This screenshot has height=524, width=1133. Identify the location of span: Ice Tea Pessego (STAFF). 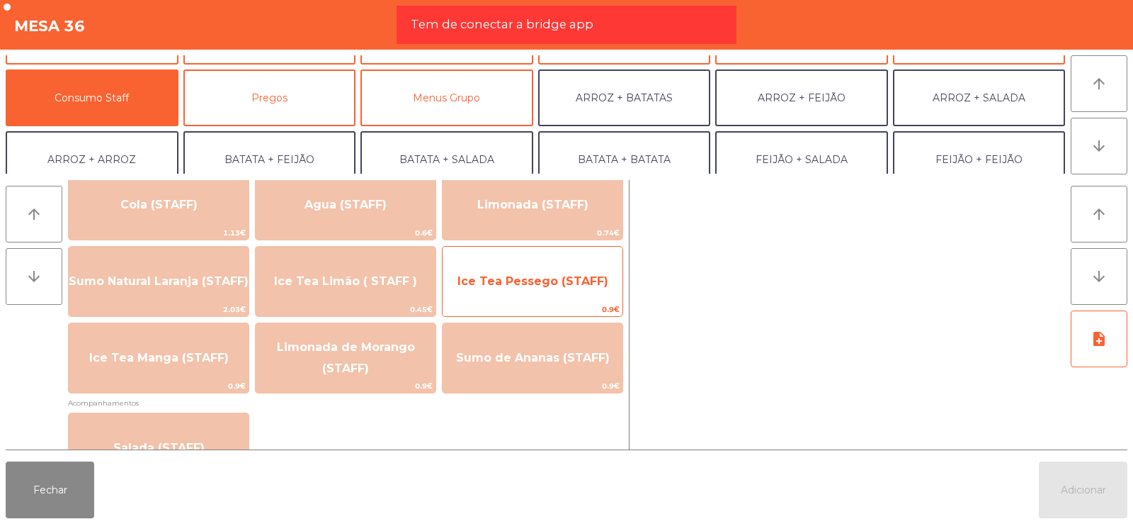
(533, 281).